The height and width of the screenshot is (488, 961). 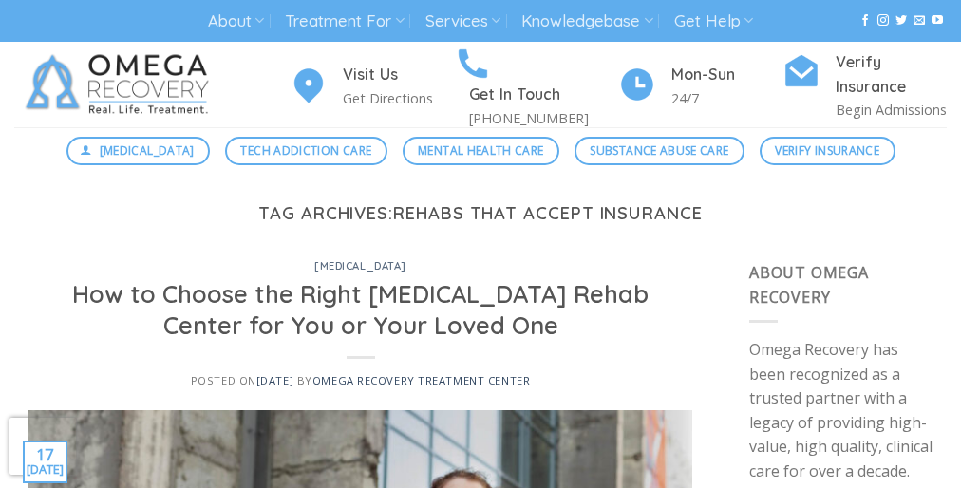 What do you see at coordinates (414, 380) in the screenshot?
I see `span: by` at bounding box center [414, 380].